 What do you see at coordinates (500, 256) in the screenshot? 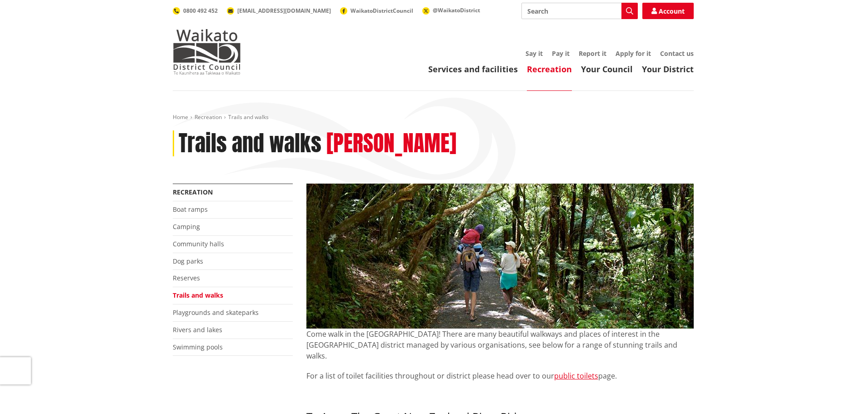
I see `img: Bridal Veil Falls` at bounding box center [500, 256].